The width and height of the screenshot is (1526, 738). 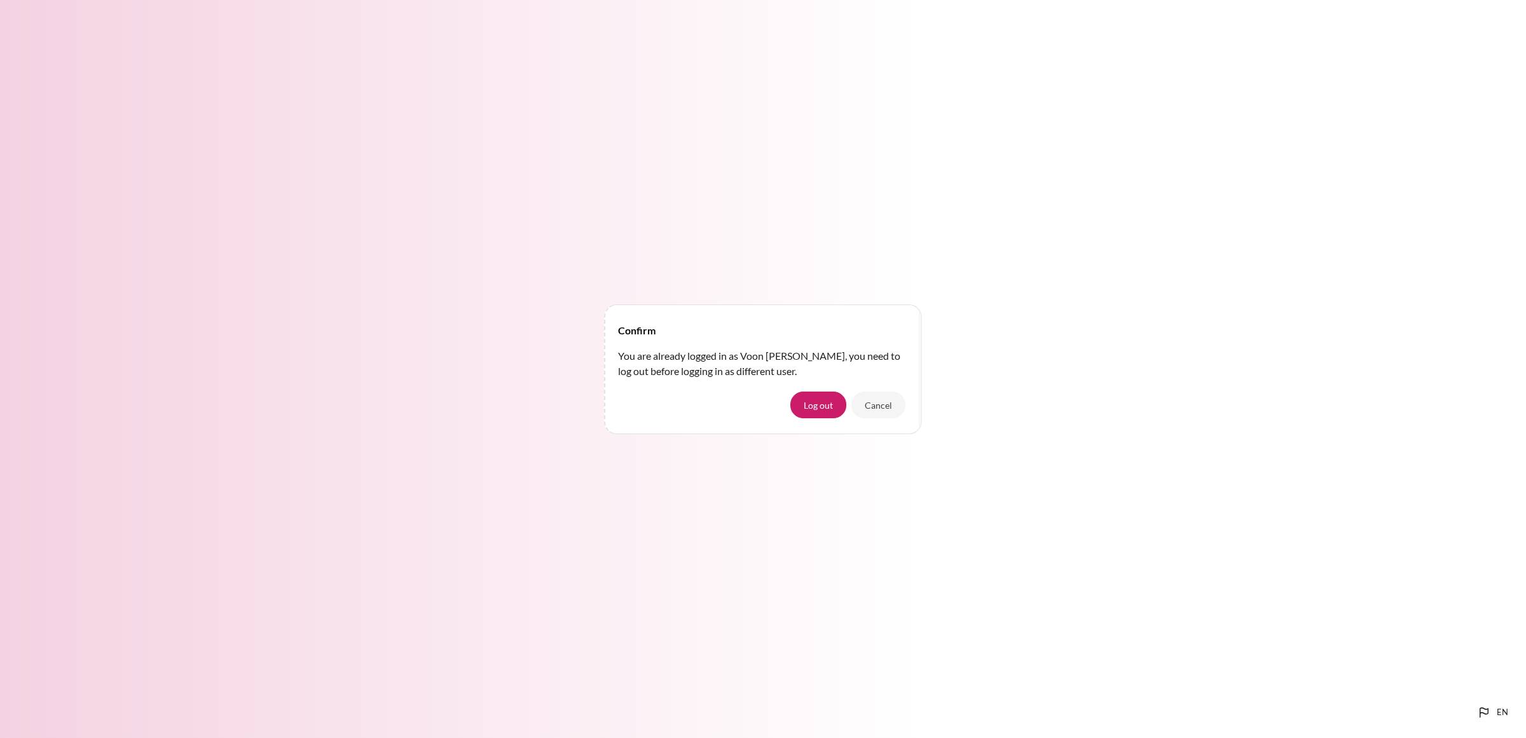 What do you see at coordinates (818, 405) in the screenshot?
I see `button: Log out` at bounding box center [818, 405].